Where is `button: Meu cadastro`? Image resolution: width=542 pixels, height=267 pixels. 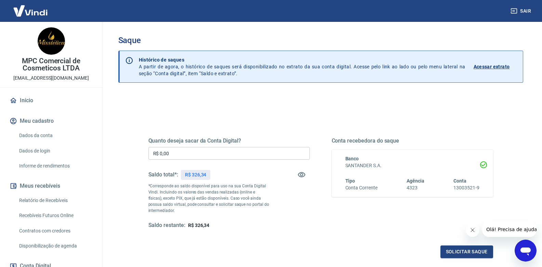 button: Meu cadastro is located at coordinates (51, 121).